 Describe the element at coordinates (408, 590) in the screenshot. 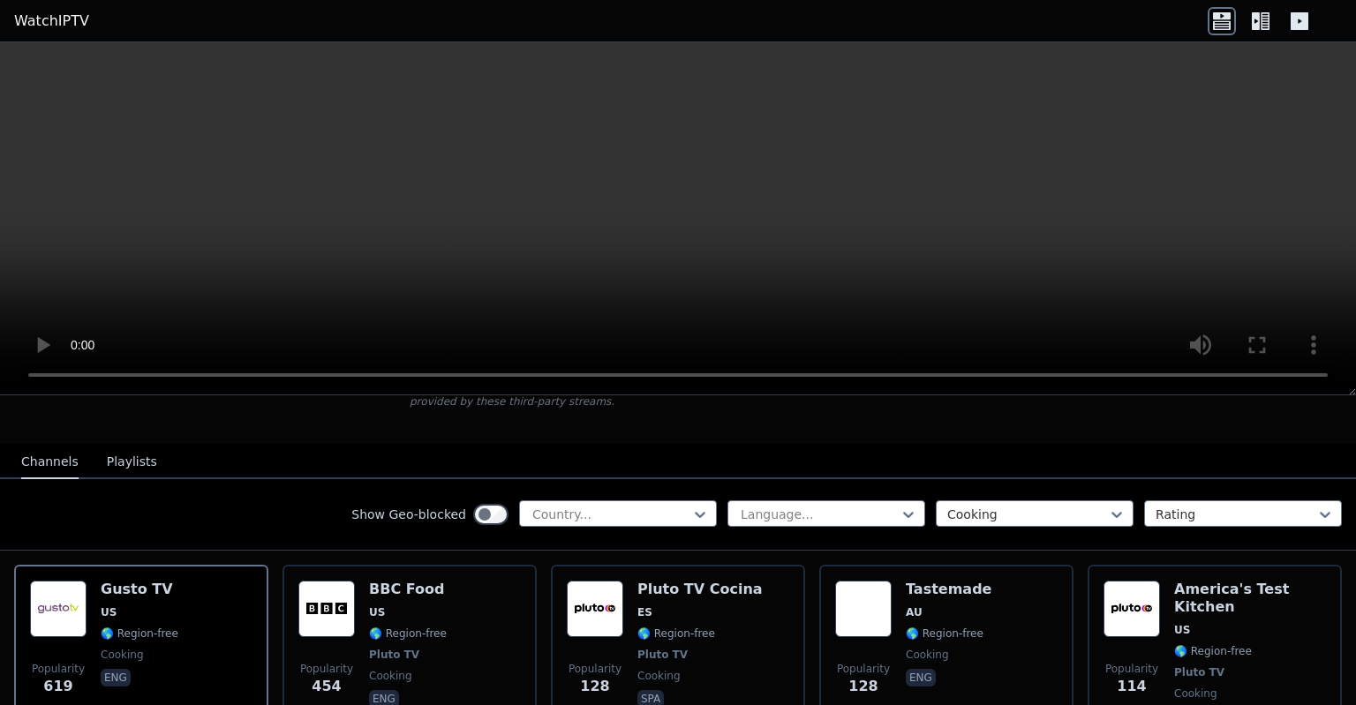

I see `h6: BBC Food` at that location.